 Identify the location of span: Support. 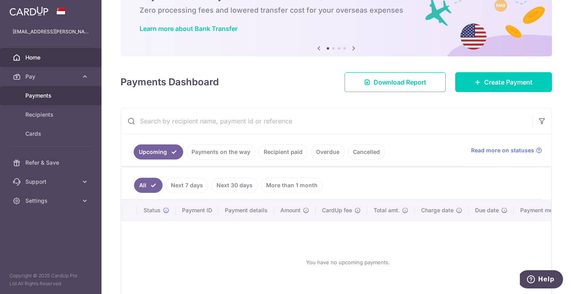
(52, 182).